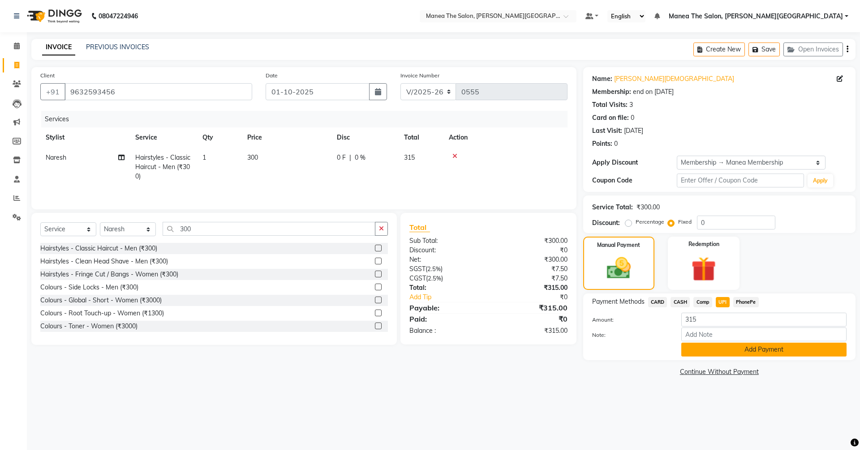 The height and width of the screenshot is (450, 860). Describe the element at coordinates (287, 137) in the screenshot. I see `th: Price` at that location.